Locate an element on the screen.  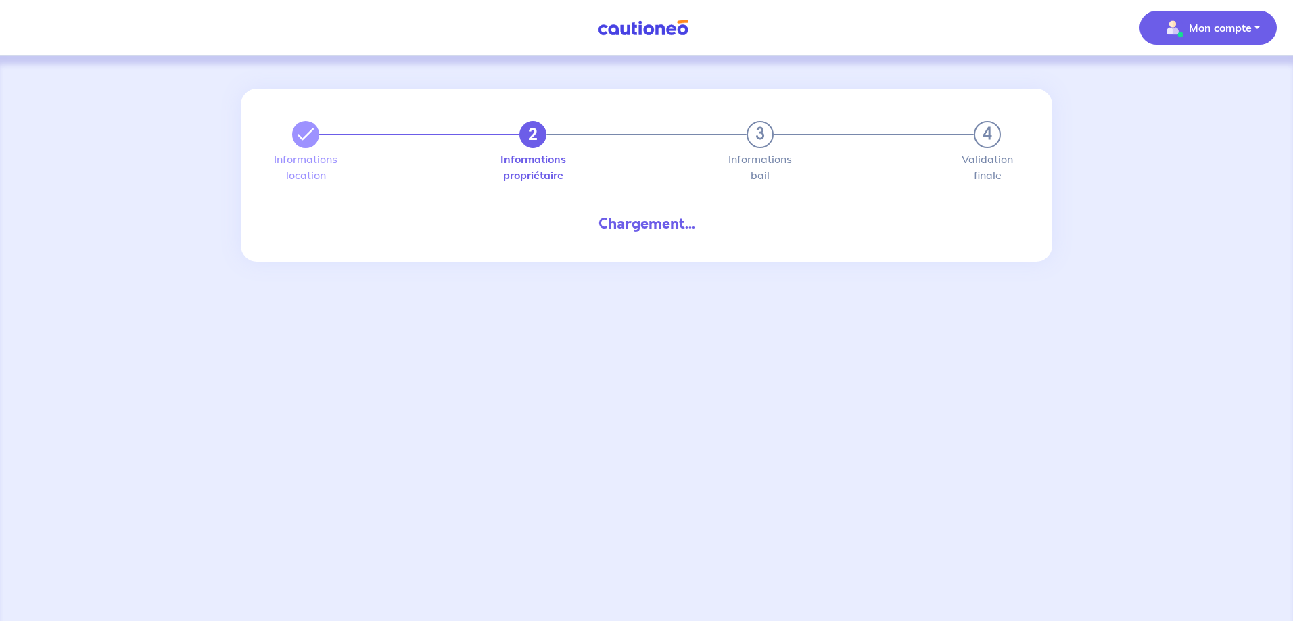
p: Mon compte is located at coordinates (1220, 28).